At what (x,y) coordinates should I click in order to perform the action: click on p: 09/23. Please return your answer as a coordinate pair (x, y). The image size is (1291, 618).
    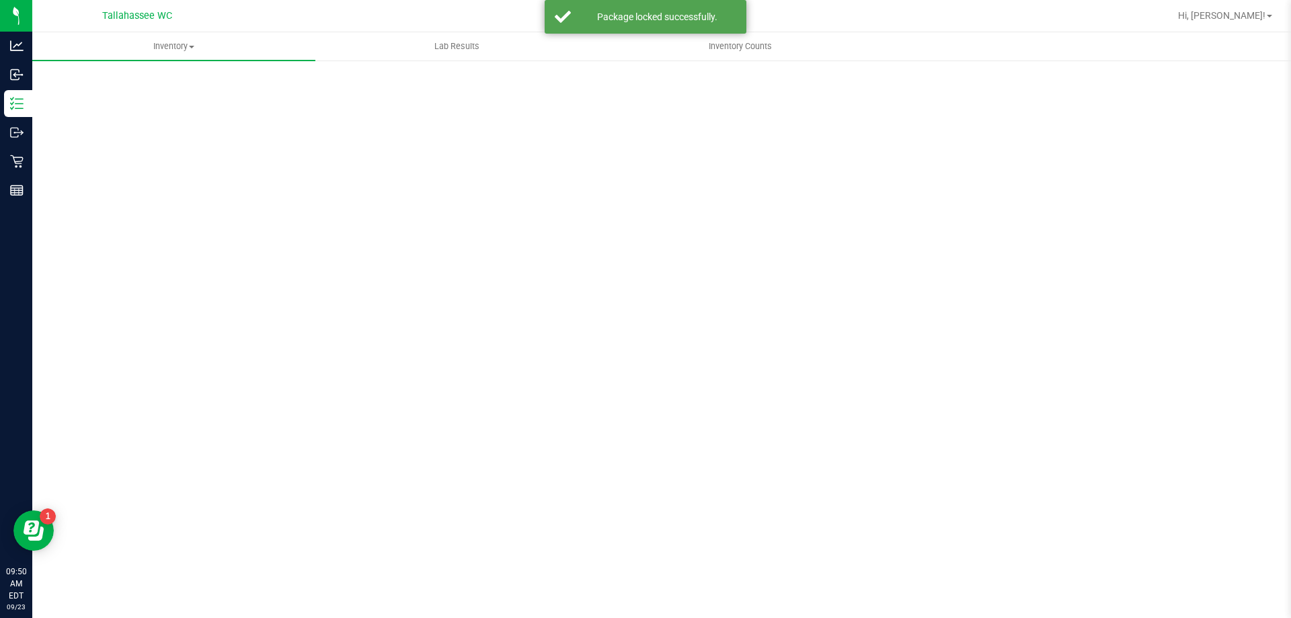
    Looking at the image, I should click on (16, 606).